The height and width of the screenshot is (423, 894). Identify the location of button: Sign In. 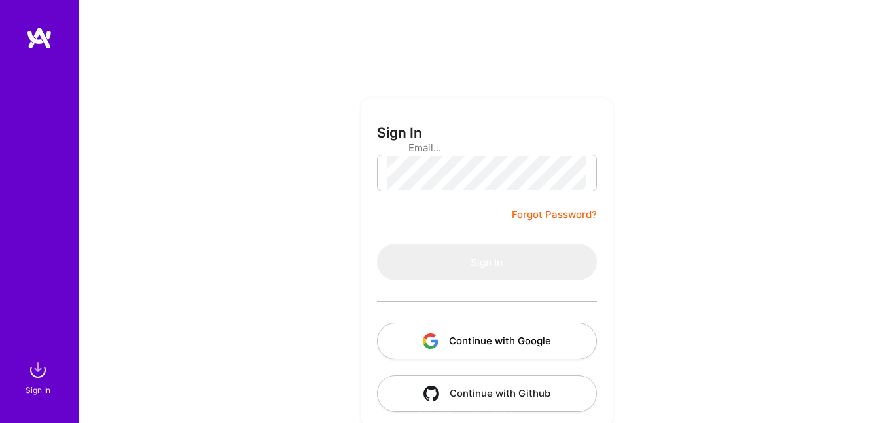
(487, 262).